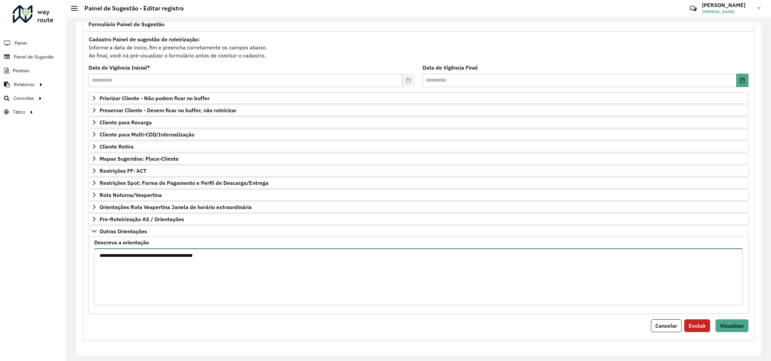 This screenshot has width=771, height=361. I want to click on div: Outras Orientações, so click(419, 276).